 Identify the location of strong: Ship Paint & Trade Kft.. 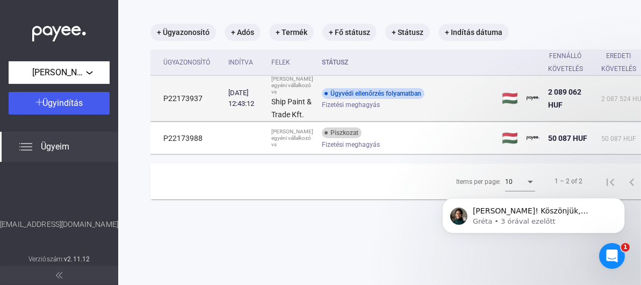
(291, 108).